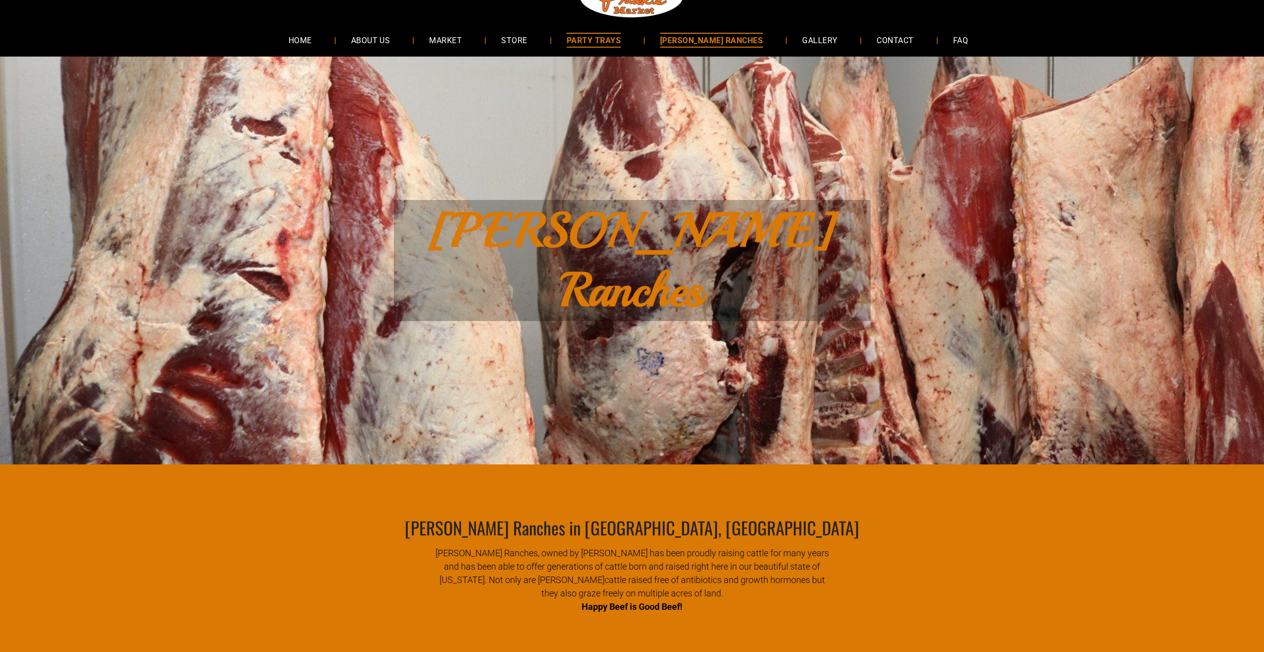 Image resolution: width=1264 pixels, height=652 pixels. What do you see at coordinates (514, 40) in the screenshot?
I see `a: STORE` at bounding box center [514, 40].